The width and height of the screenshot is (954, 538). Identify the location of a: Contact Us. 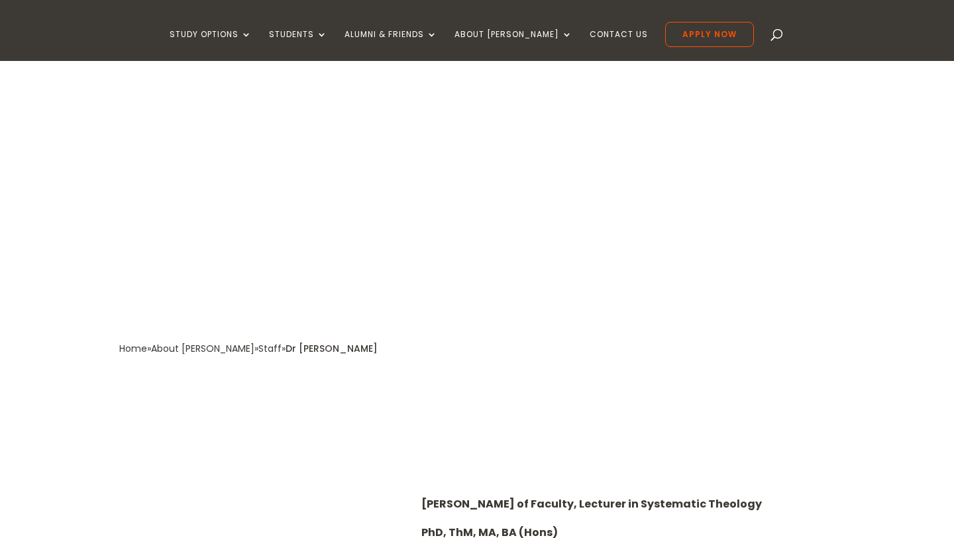
(619, 45).